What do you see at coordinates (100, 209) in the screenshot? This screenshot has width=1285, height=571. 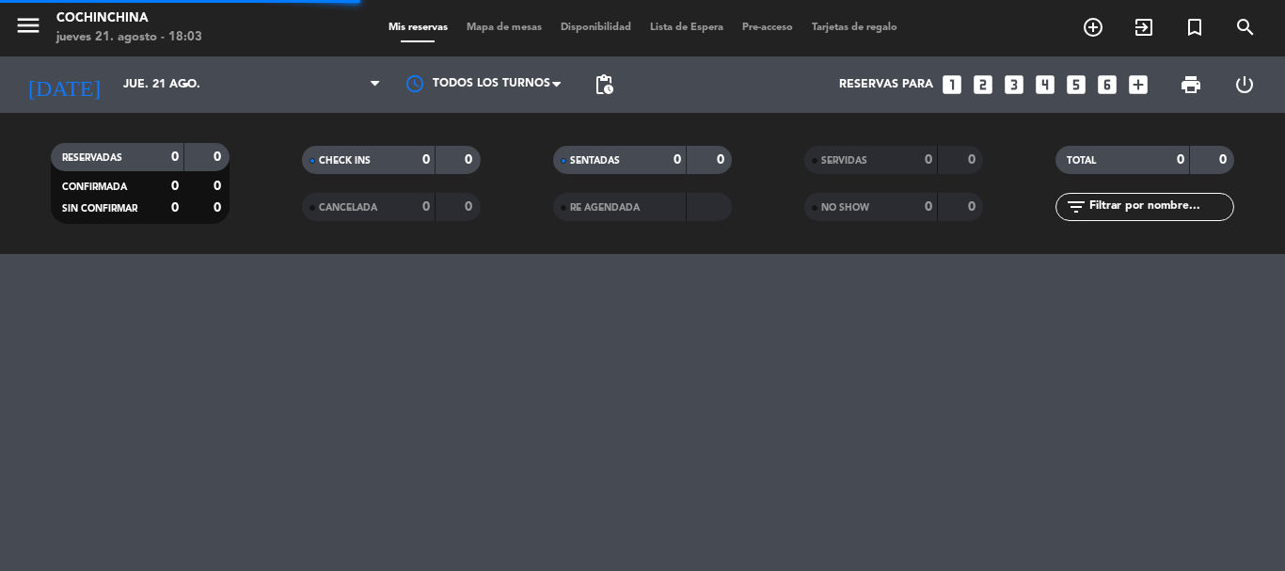 I see `span: SIN CONFIRMAR` at bounding box center [100, 209].